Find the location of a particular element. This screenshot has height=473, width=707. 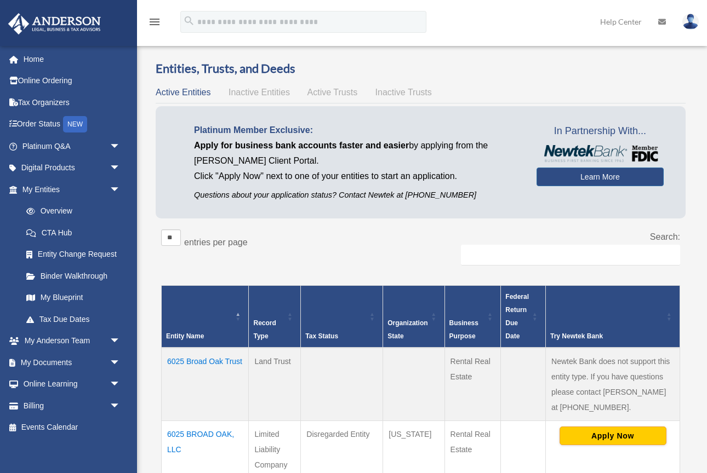

img: Anderson Advisors Platinum Portal is located at coordinates (54, 24).